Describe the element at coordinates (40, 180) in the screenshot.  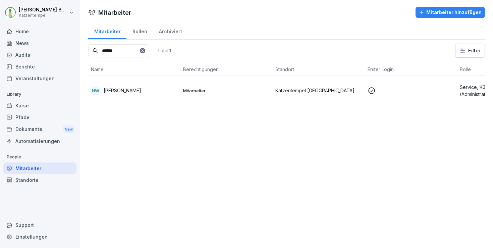
I see `div: Standorte` at that location.